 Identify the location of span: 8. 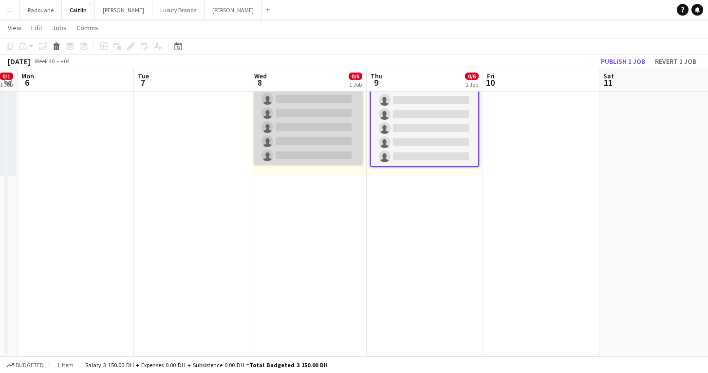
(260, 82).